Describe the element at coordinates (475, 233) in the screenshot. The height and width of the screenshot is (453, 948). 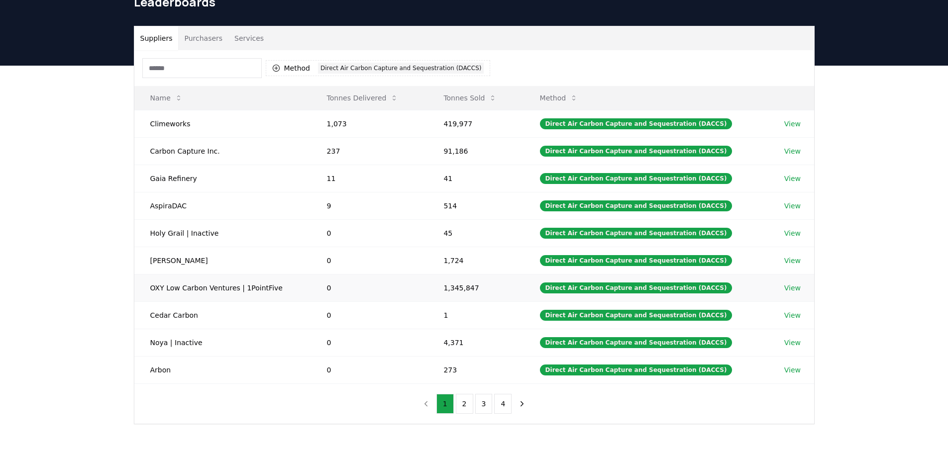
I see `td: 45` at that location.